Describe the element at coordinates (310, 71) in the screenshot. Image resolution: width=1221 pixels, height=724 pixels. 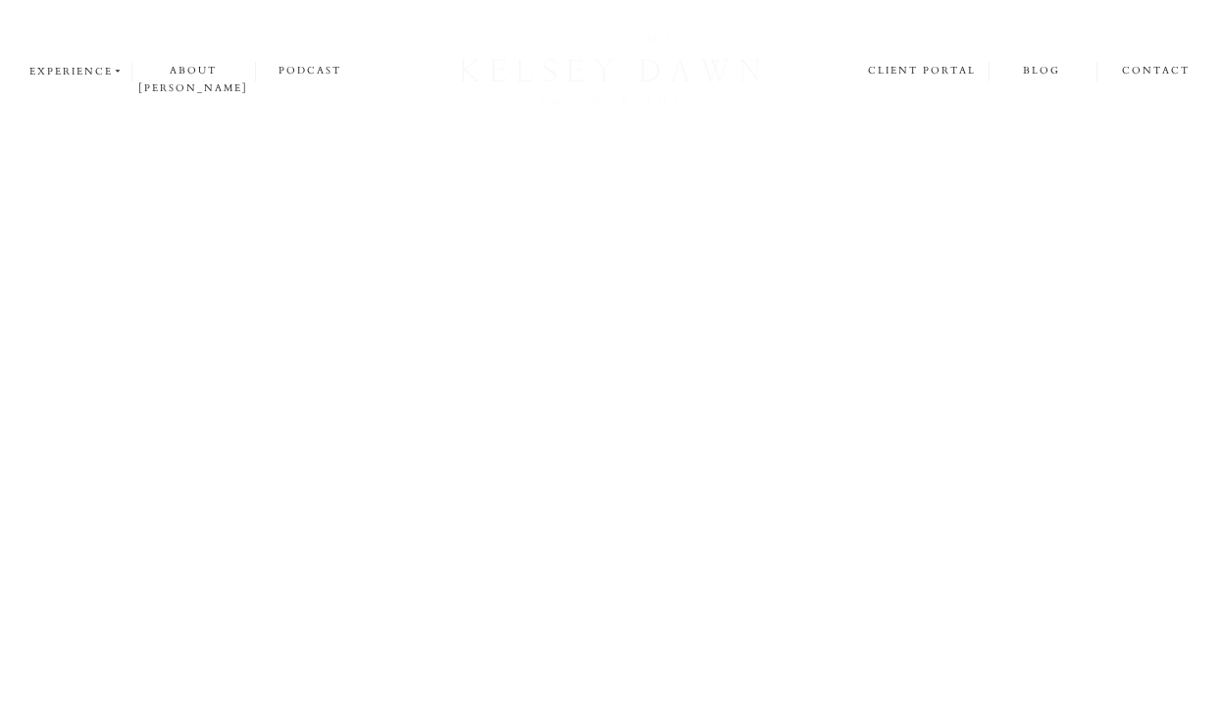
I see `a: podcast` at that location.